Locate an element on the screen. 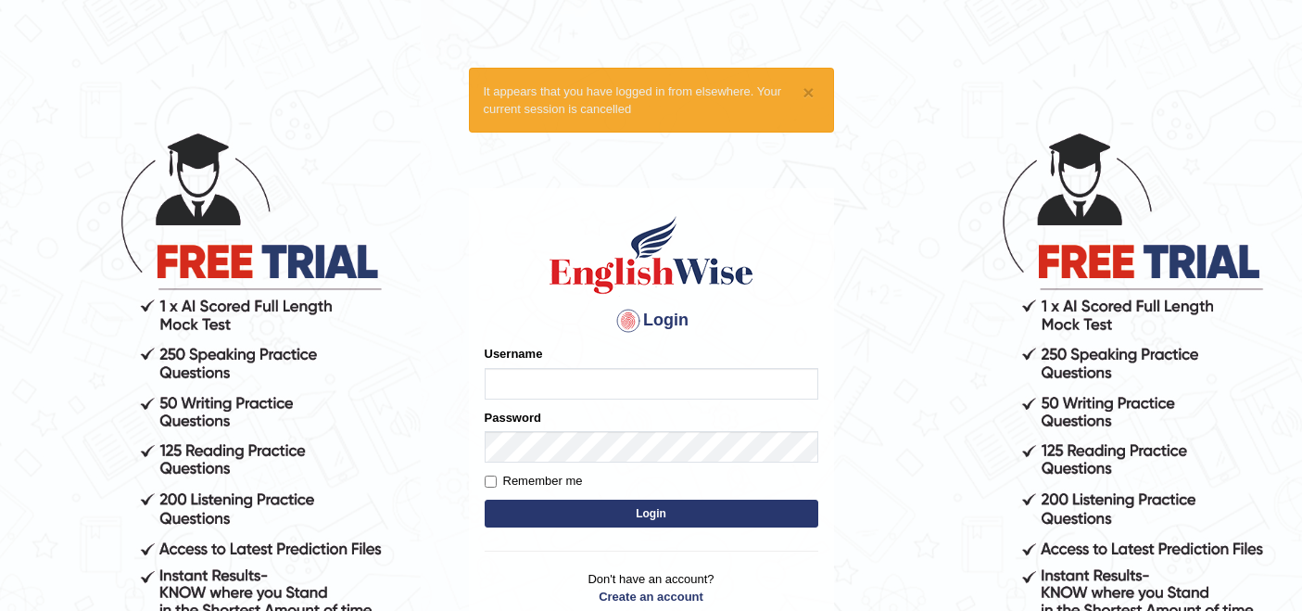 The width and height of the screenshot is (1302, 611). label: Password is located at coordinates (513, 417).